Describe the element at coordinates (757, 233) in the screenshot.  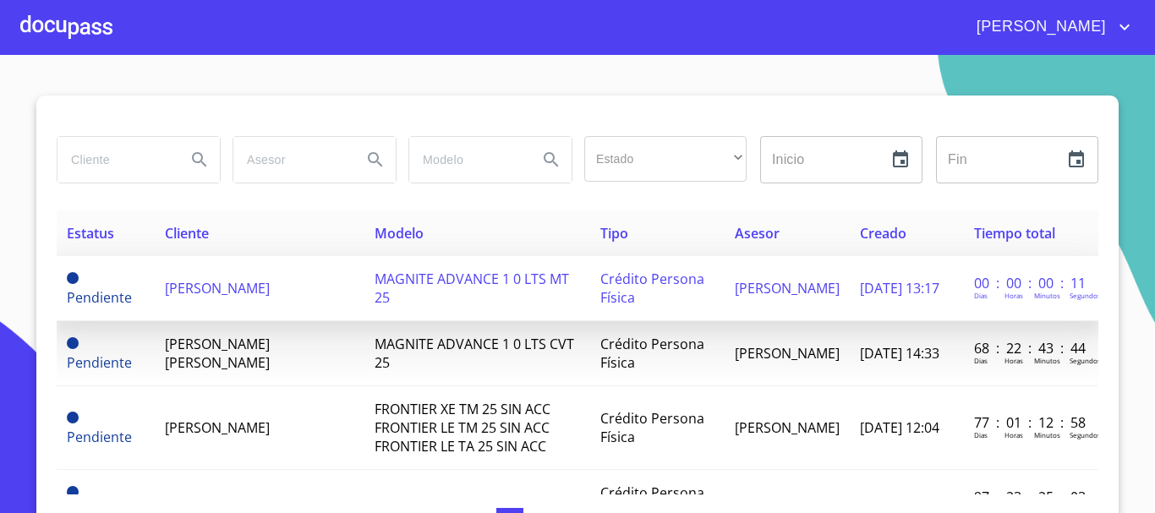
I see `span: Asesor` at that location.